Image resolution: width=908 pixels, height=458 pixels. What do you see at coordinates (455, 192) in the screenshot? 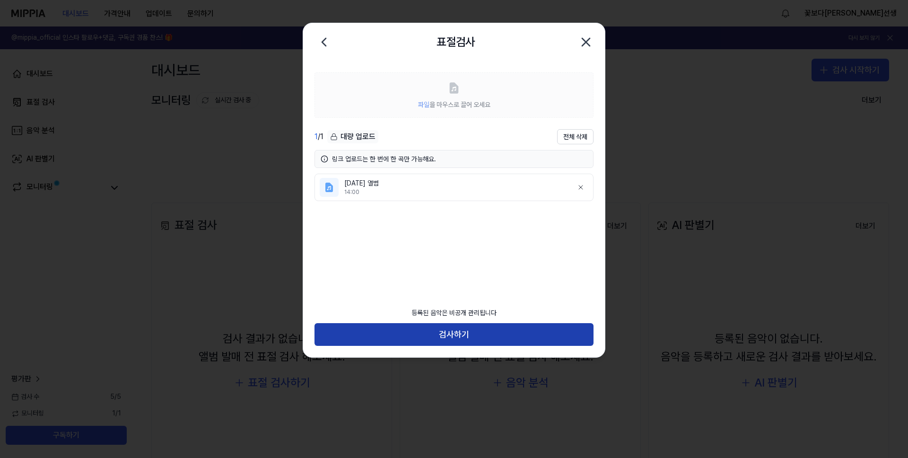
I see `div: 14:00` at bounding box center [455, 192].